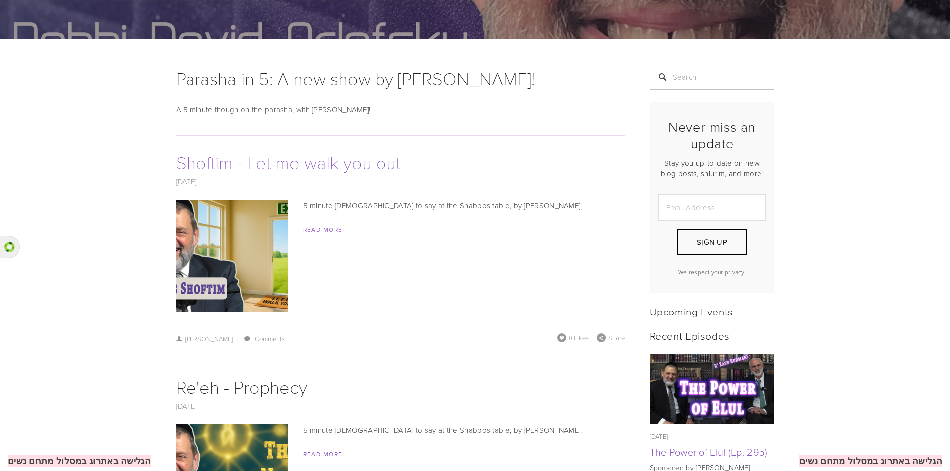 Image resolution: width=950 pixels, height=471 pixels. I want to click on img: The Power of Elul (Ep. 295), so click(711, 389).